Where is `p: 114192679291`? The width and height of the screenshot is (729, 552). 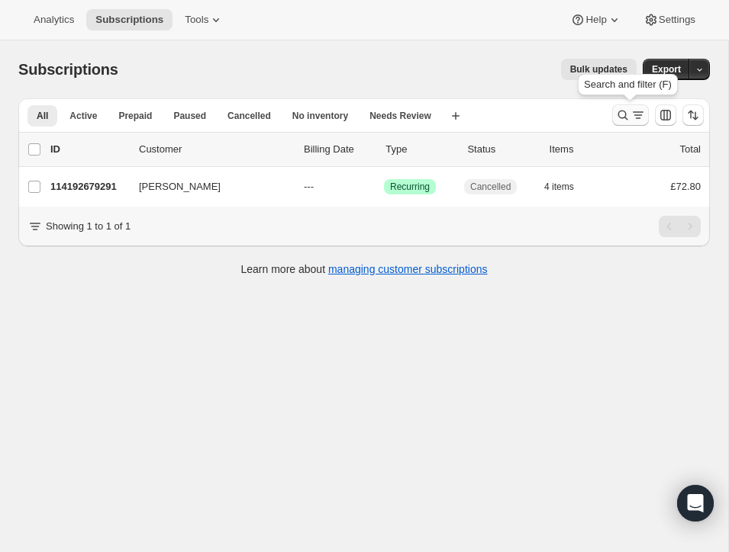 p: 114192679291 is located at coordinates (89, 187).